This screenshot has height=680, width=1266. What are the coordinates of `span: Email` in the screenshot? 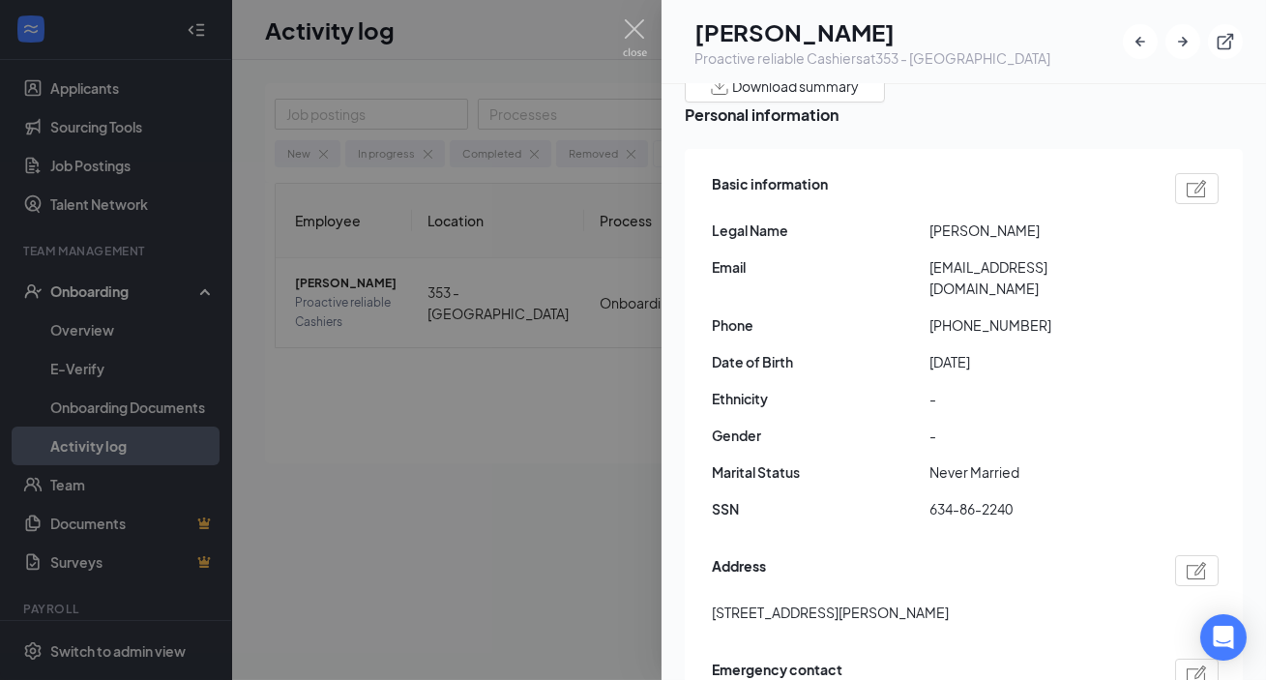 It's located at (820, 267).